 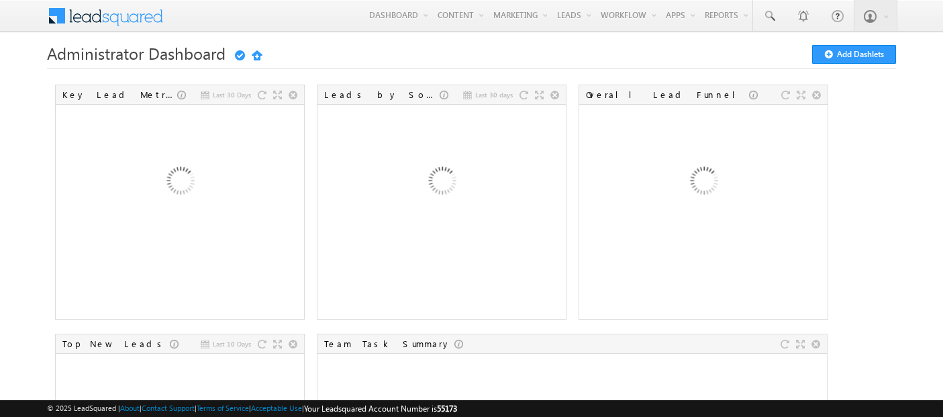 I want to click on div: Key Lead Metrics, so click(x=119, y=95).